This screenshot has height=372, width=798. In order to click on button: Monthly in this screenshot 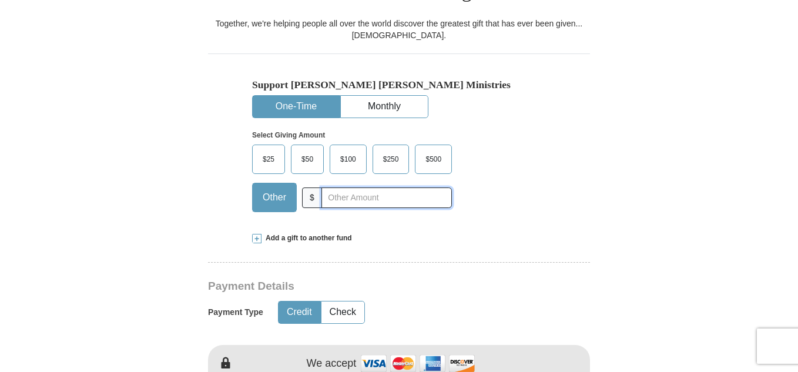, I will do `click(384, 106)`.